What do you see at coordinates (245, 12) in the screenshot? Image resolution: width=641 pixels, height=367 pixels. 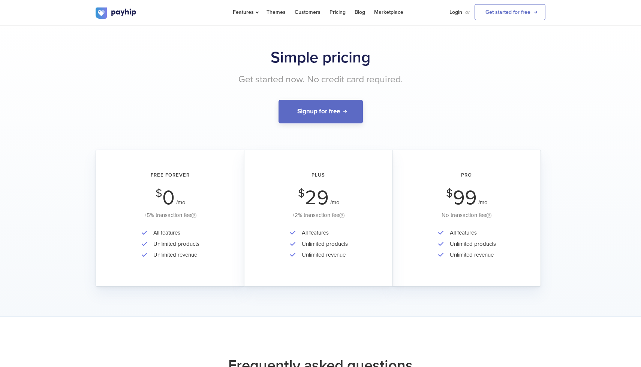 I see `span: Features` at bounding box center [245, 12].